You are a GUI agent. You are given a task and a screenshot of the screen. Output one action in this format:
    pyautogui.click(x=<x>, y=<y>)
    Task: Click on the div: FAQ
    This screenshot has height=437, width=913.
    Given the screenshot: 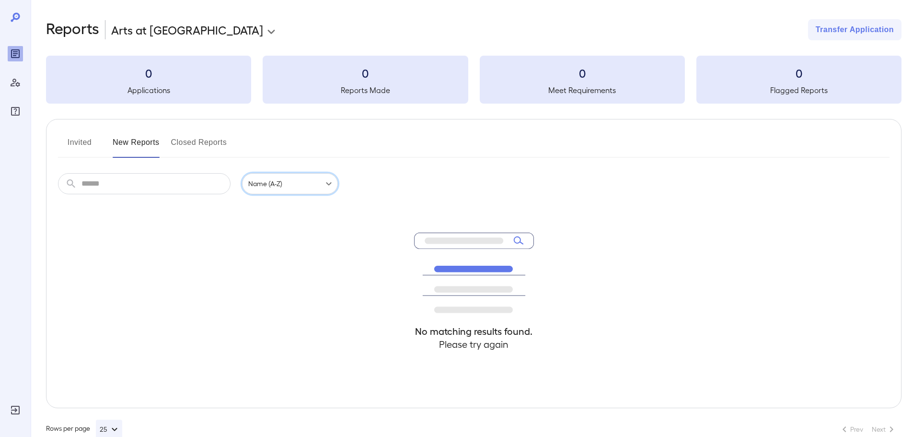 What is the action you would take?
    pyautogui.click(x=15, y=111)
    